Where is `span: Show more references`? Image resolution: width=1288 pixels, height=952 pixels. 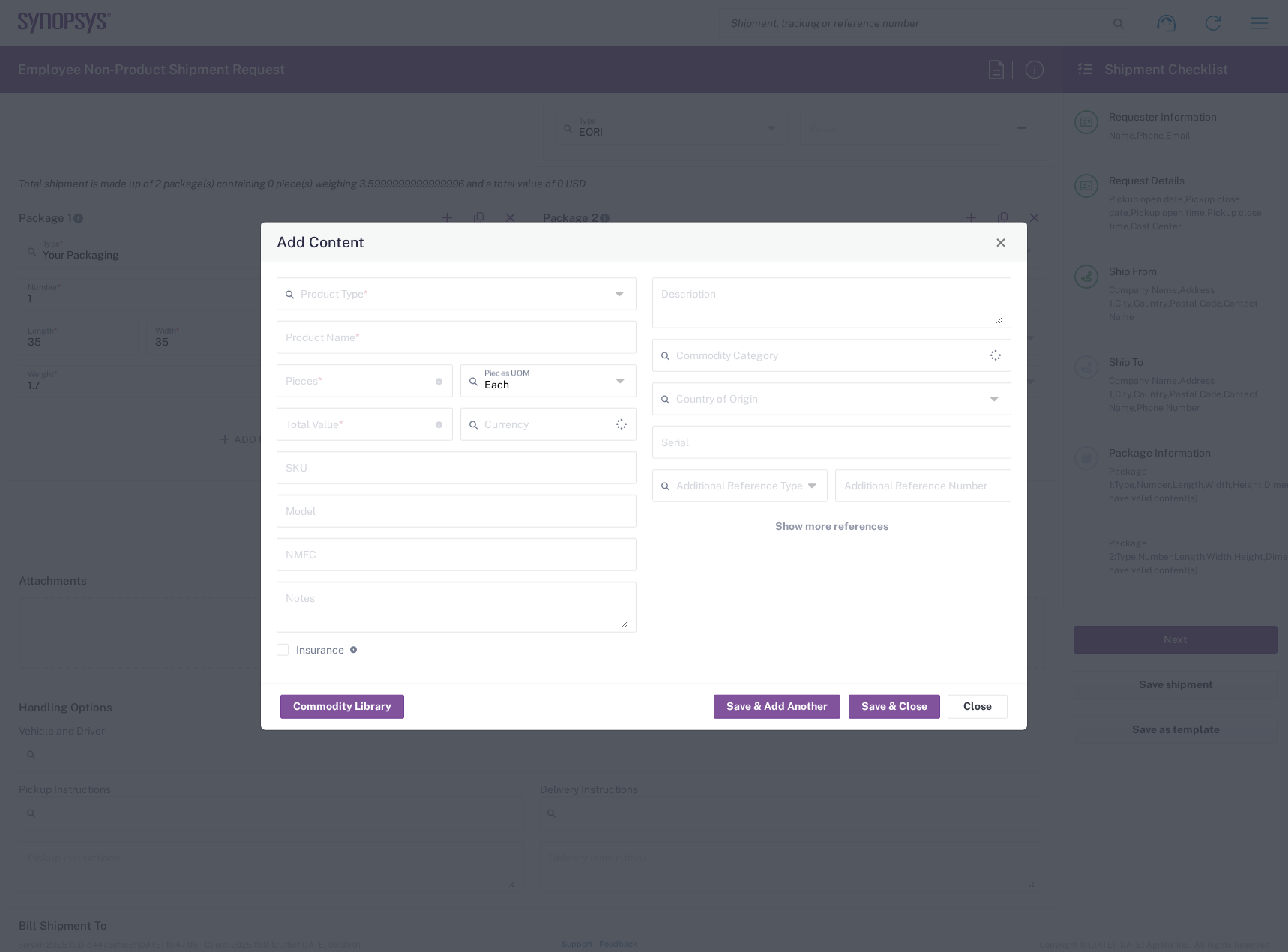
span: Show more references is located at coordinates (831, 527).